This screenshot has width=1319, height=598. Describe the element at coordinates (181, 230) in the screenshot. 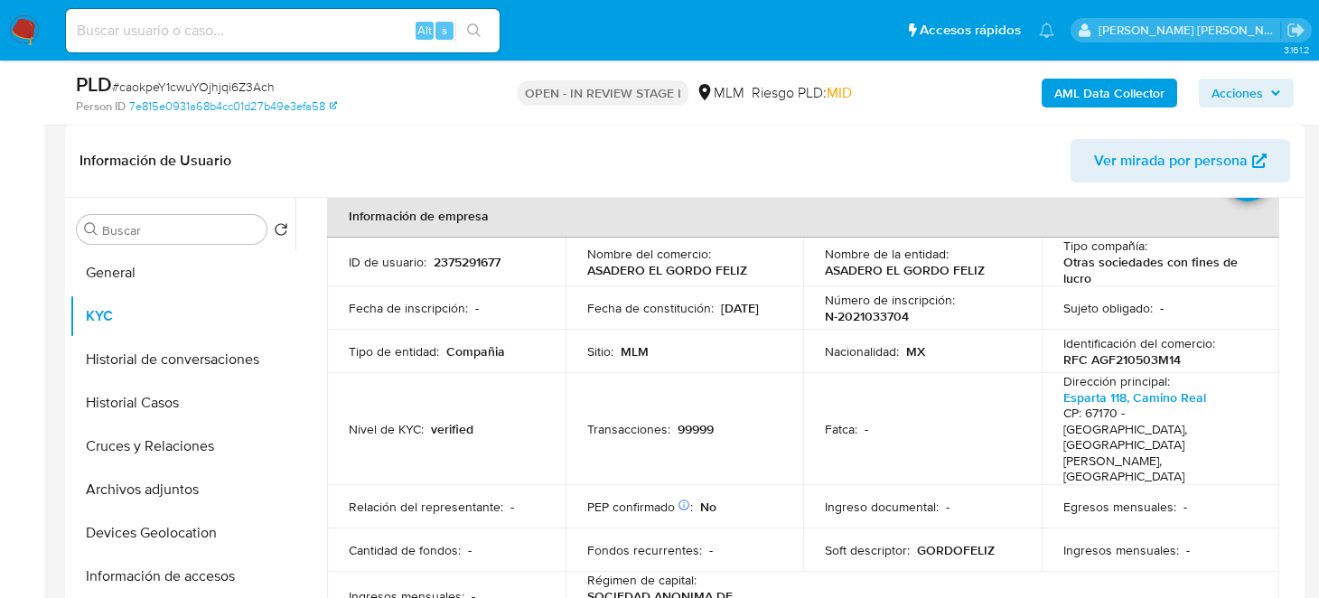

I see `input: Buscar` at that location.